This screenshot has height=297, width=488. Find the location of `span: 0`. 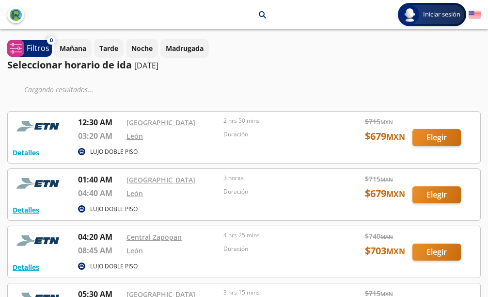

span: 0 is located at coordinates (51, 40).